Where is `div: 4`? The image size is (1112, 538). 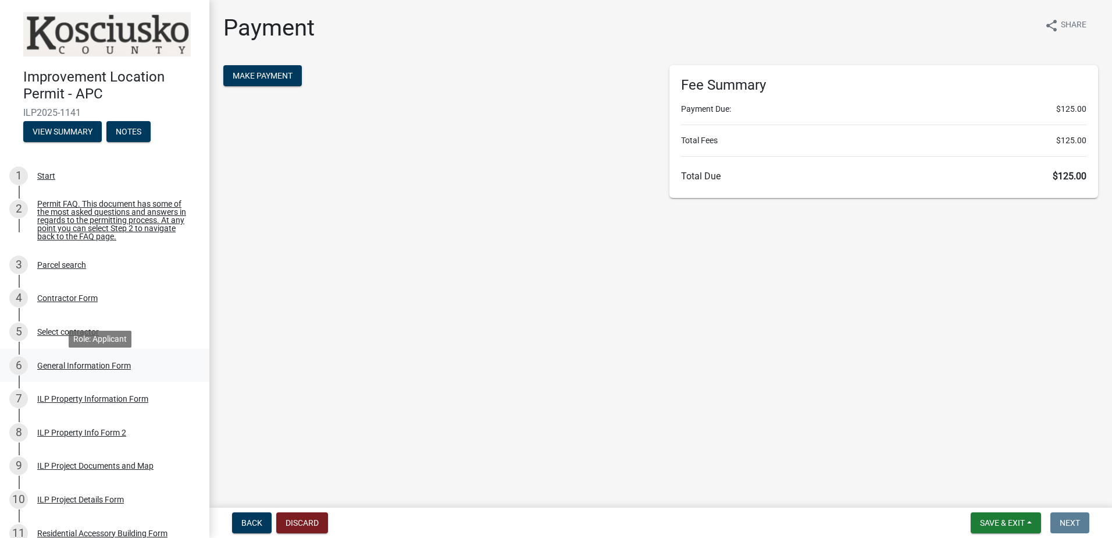
div: 4 is located at coordinates (19, 298).